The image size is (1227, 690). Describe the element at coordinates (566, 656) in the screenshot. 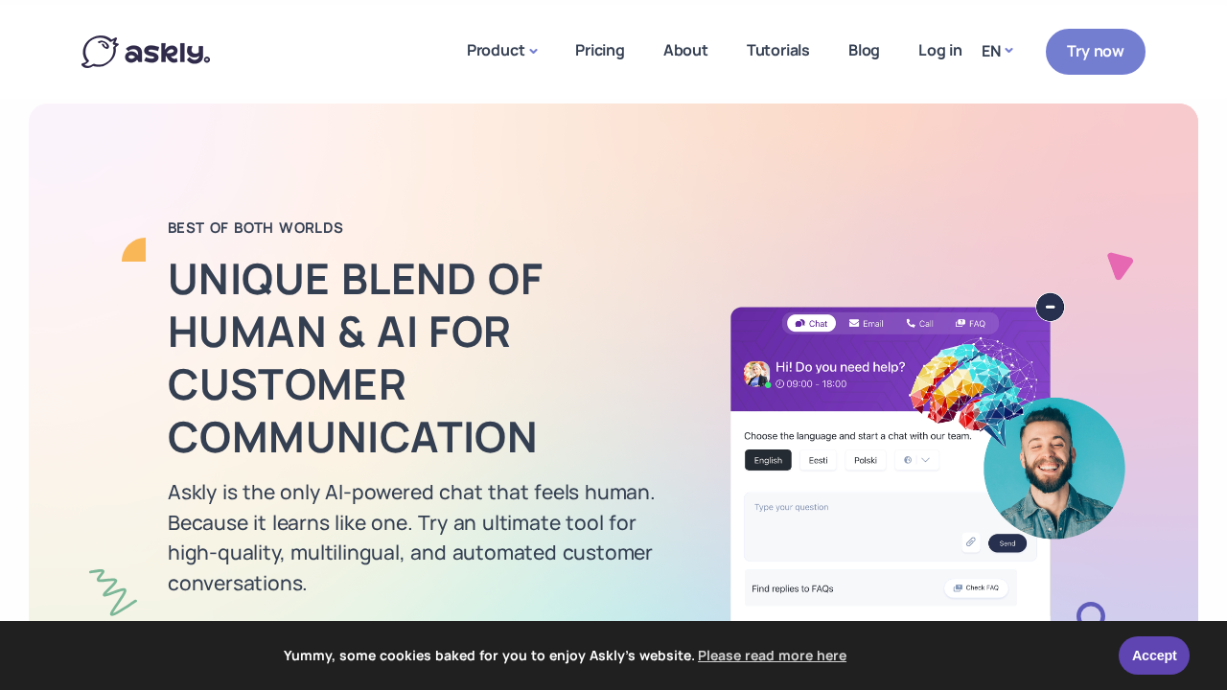

I see `span: Yummy, some cookies baked for you to enjoy Askly's website.` at that location.